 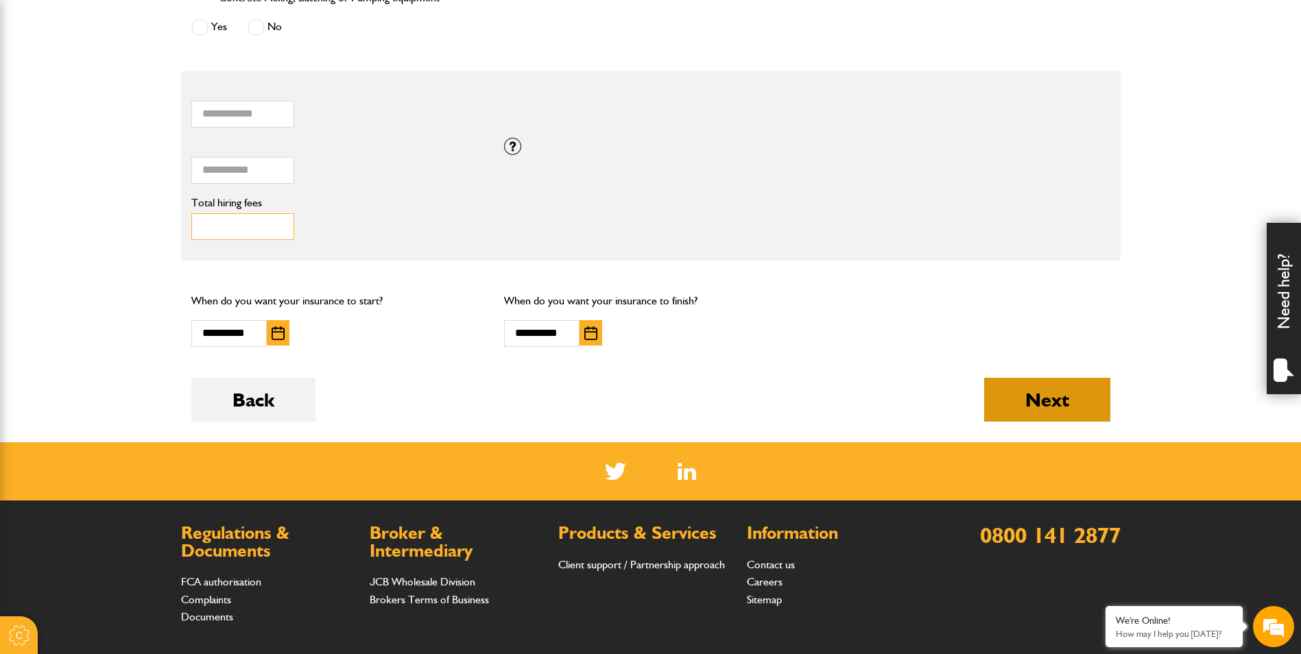 What do you see at coordinates (221, 582) in the screenshot?
I see `a: FCA authorisation` at bounding box center [221, 582].